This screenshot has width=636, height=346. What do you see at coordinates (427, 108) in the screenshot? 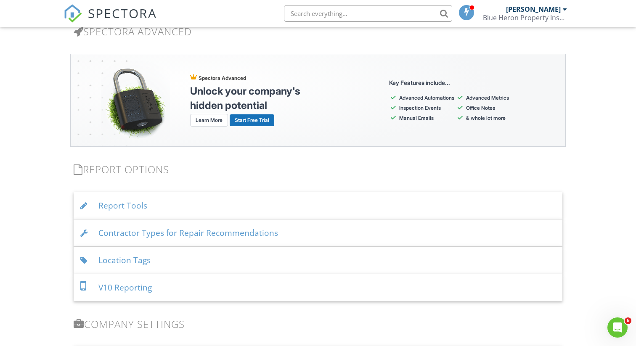
I see `li: Inspection Events` at bounding box center [427, 108].